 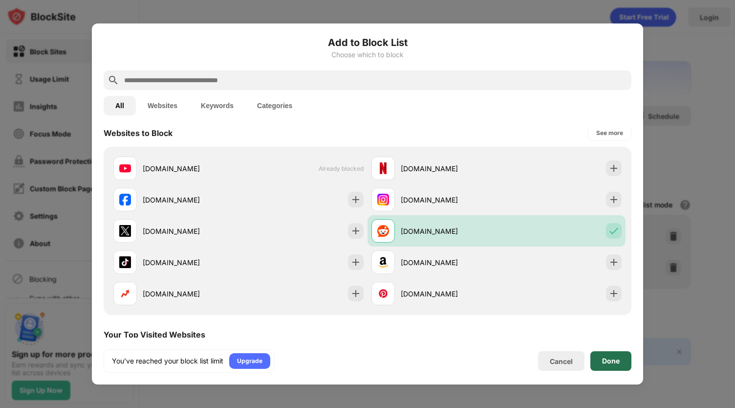 I want to click on span: Already blocked, so click(x=341, y=168).